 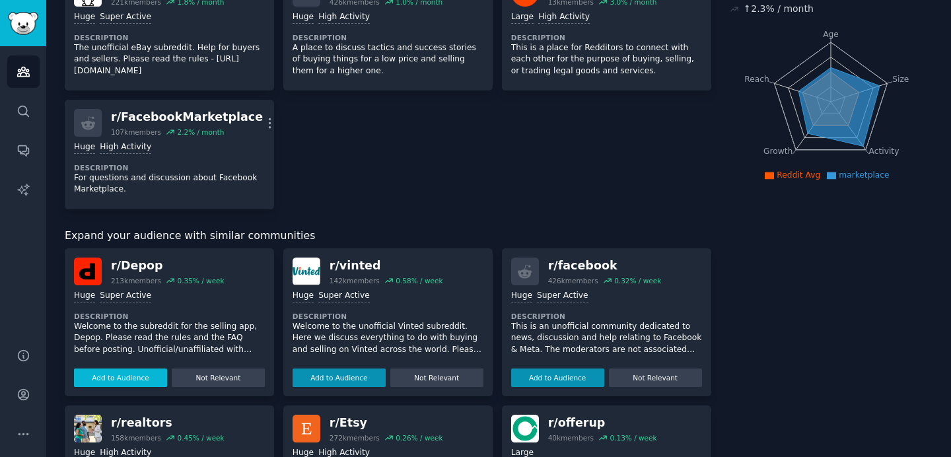 What do you see at coordinates (605, 265) in the screenshot?
I see `div: r/ facebook` at bounding box center [605, 265].